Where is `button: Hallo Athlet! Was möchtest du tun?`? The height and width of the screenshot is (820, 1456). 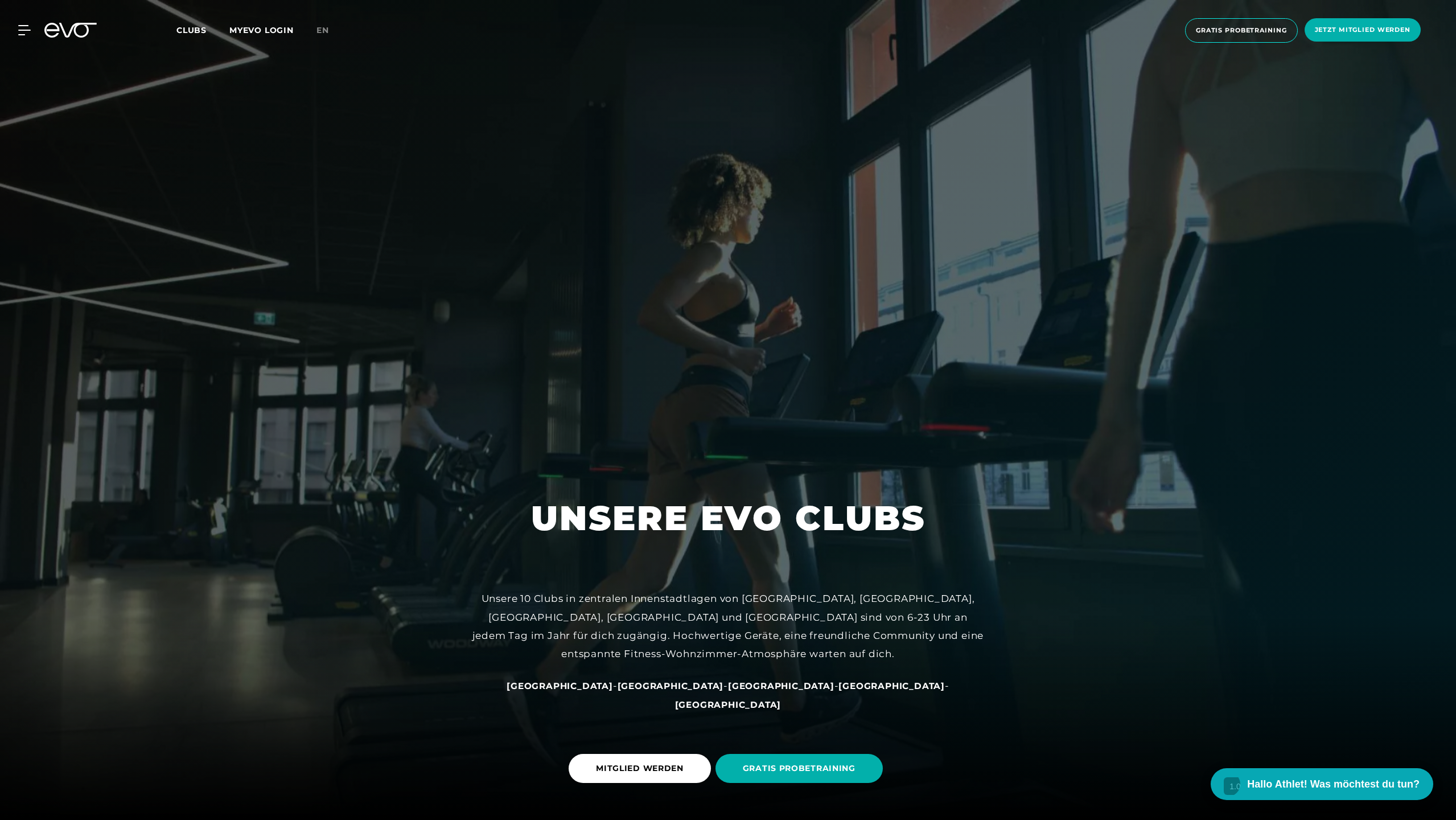
button: Hallo Athlet! Was möchtest du tun? is located at coordinates (1322, 783).